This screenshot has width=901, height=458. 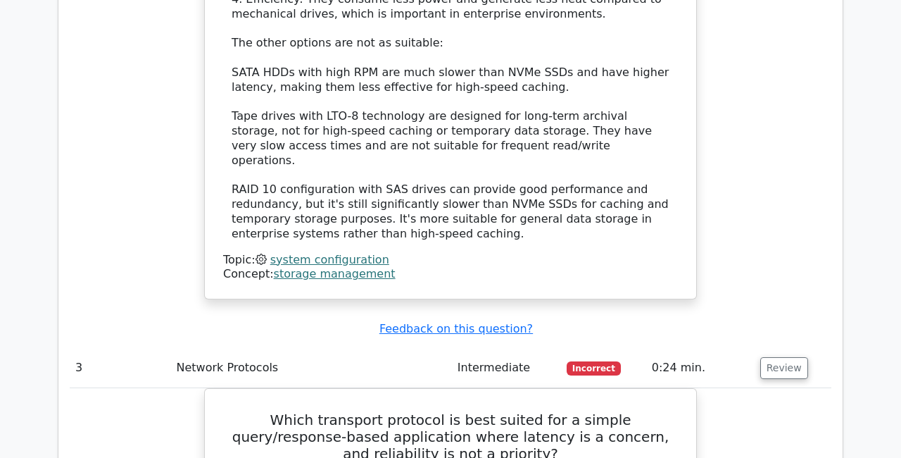 What do you see at coordinates (700, 367) in the screenshot?
I see `td: 0:24 min.` at bounding box center [700, 367].